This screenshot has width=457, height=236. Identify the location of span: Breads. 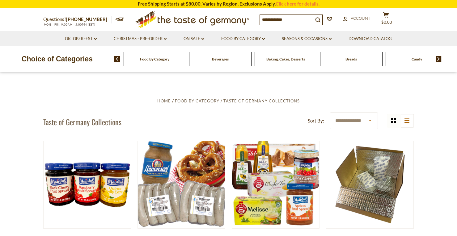
(351, 59).